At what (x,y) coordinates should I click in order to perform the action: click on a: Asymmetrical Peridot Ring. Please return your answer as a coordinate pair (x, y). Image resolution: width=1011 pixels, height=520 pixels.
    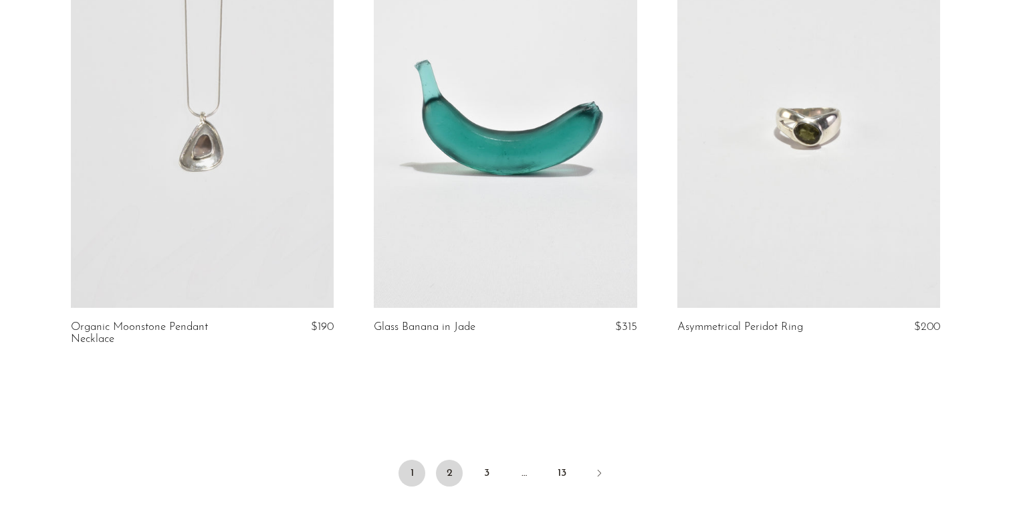
    Looking at the image, I should click on (740, 327).